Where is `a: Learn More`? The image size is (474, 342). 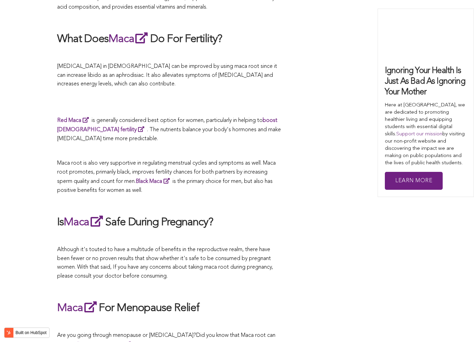
a: Learn More is located at coordinates (414, 181).